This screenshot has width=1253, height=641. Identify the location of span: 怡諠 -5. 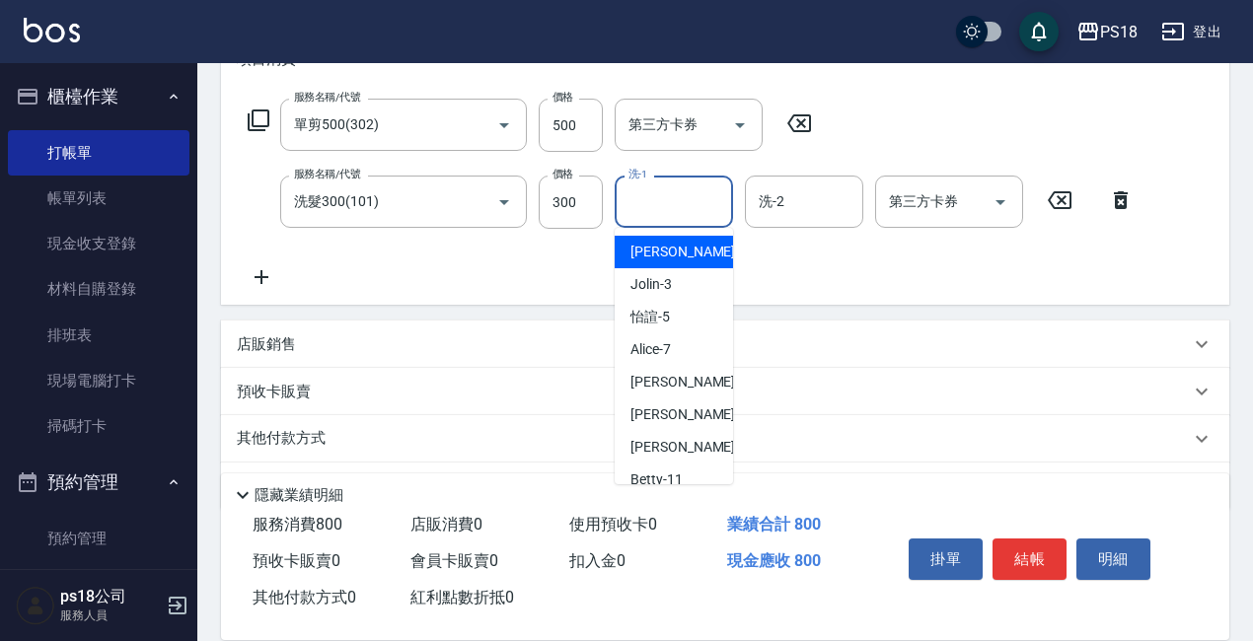
(650, 317).